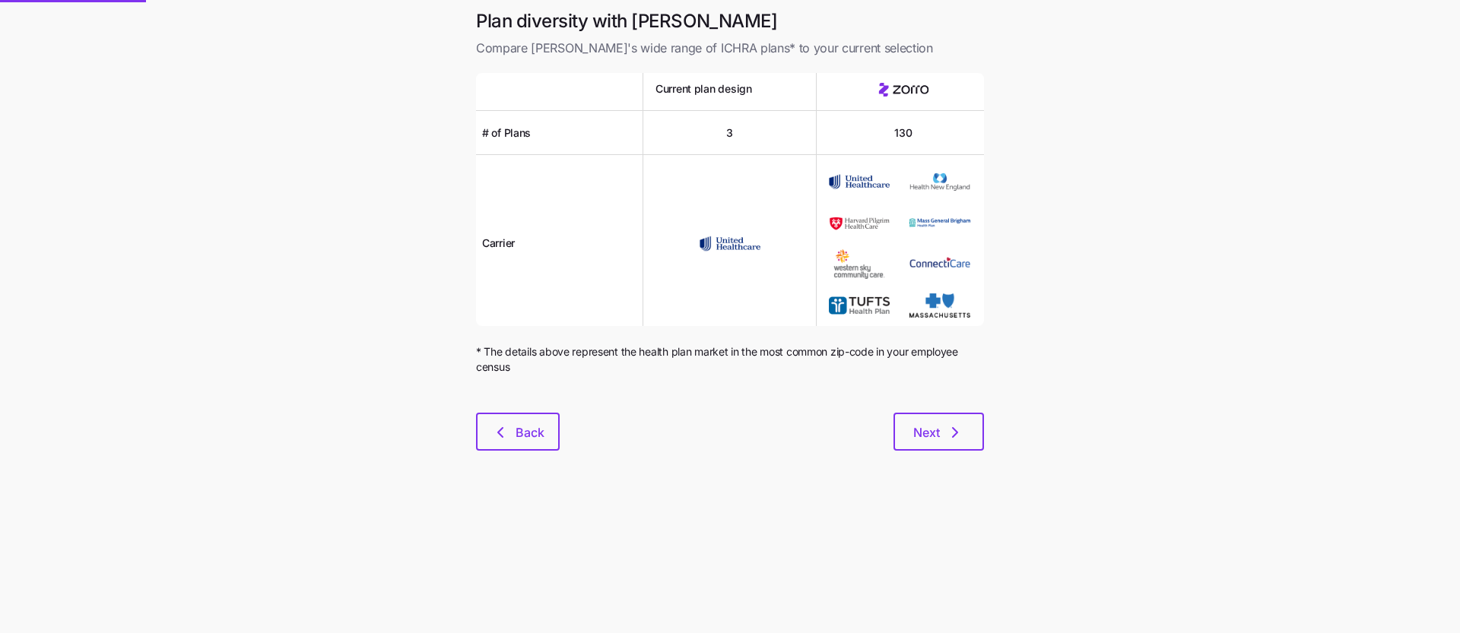  What do you see at coordinates (938, 432) in the screenshot?
I see `button: Next` at bounding box center [938, 432].